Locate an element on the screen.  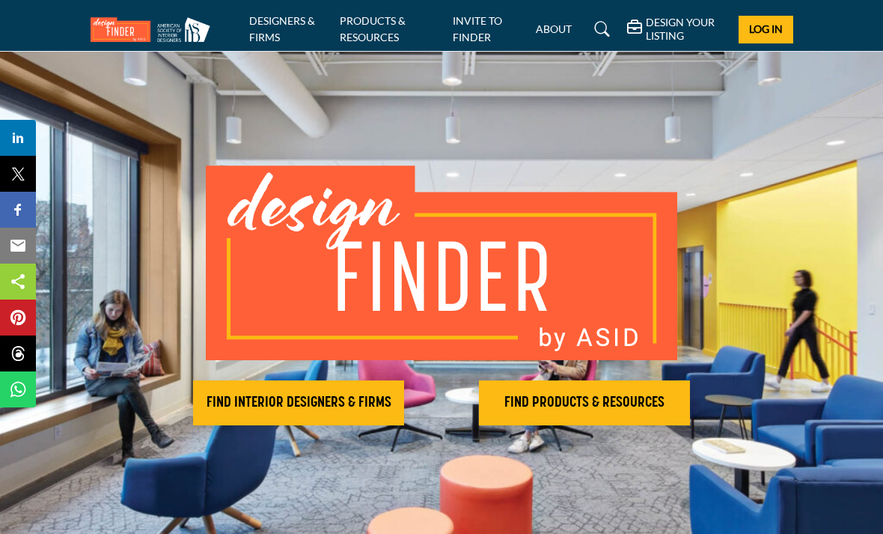
h5: DESIGN YOUR LISTING is located at coordinates (686, 29).